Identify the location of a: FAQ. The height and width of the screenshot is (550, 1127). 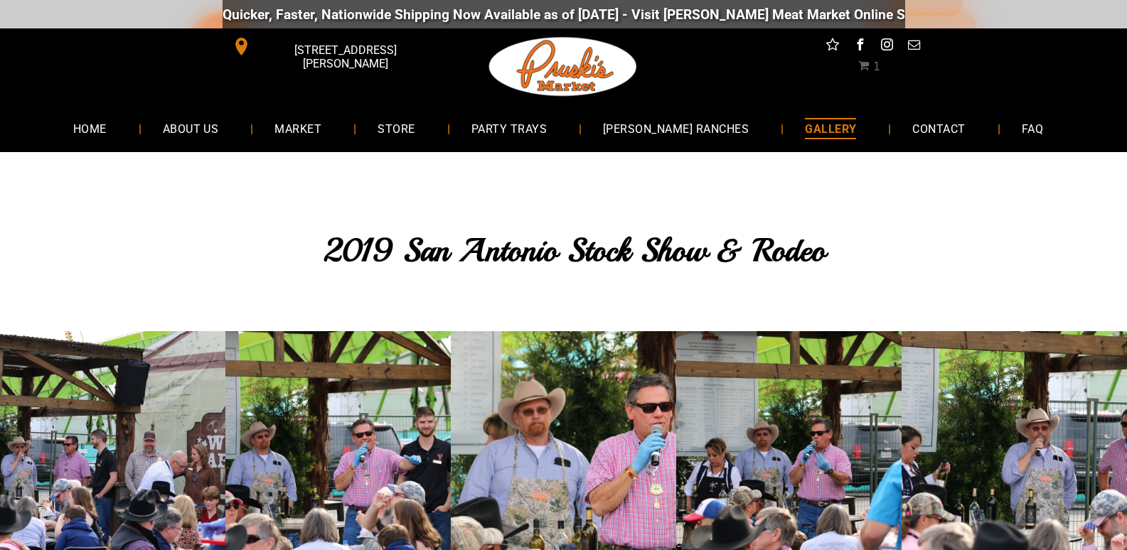
(1032, 128).